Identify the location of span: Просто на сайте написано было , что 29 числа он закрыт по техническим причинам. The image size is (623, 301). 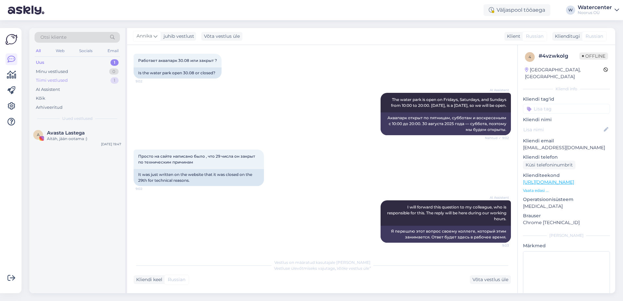
(197, 159).